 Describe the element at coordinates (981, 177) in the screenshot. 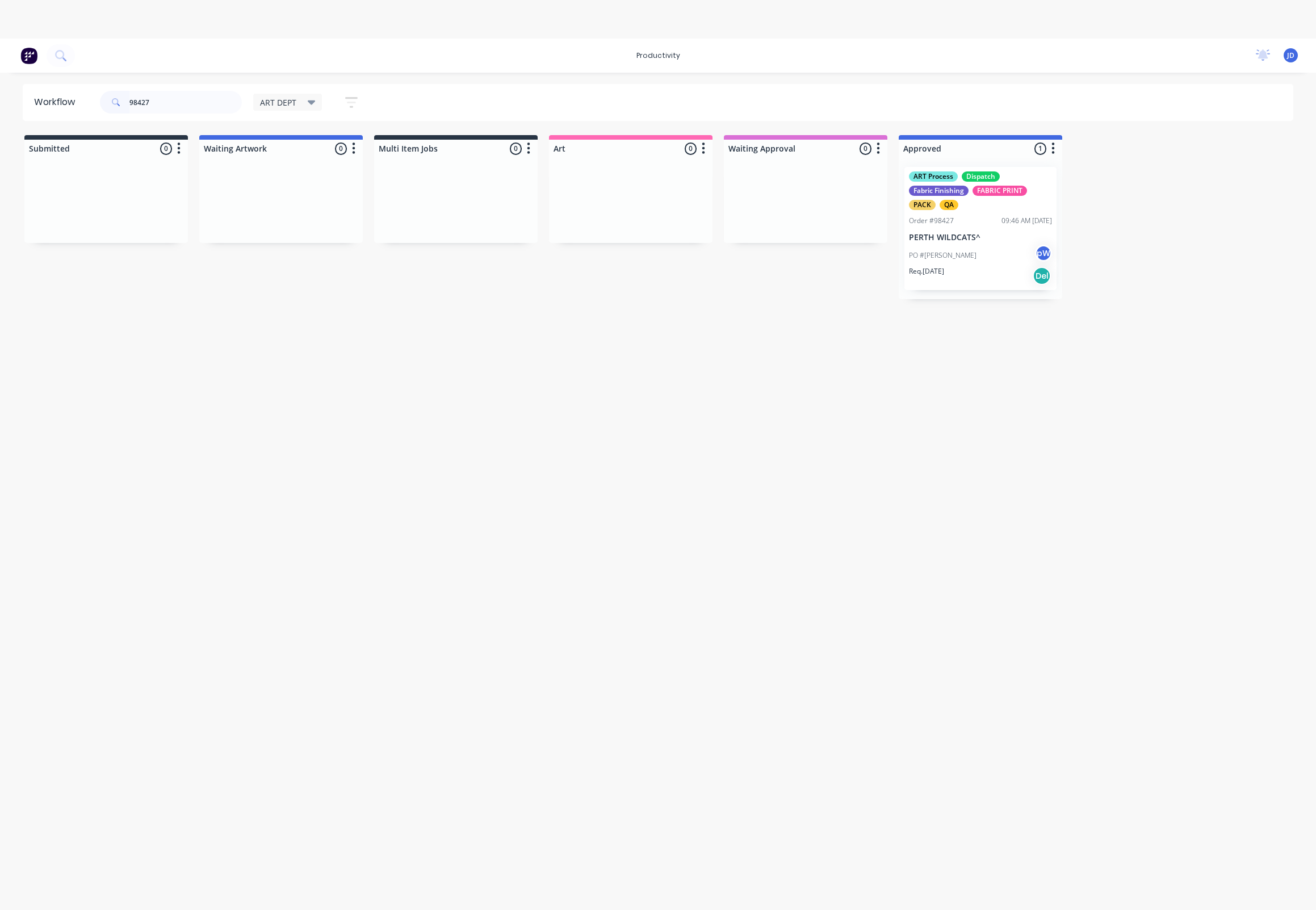

I see `div: Dispatch` at that location.